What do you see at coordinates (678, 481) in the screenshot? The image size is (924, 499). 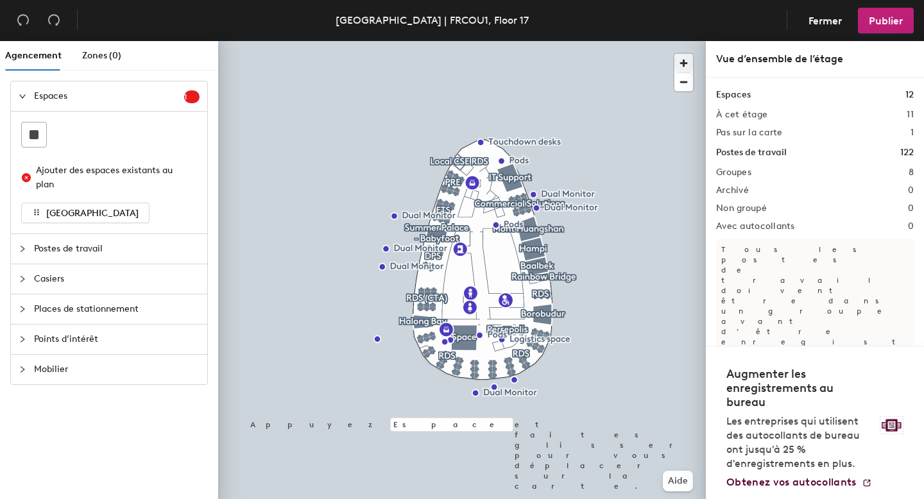 I see `button: Aide` at bounding box center [678, 481].